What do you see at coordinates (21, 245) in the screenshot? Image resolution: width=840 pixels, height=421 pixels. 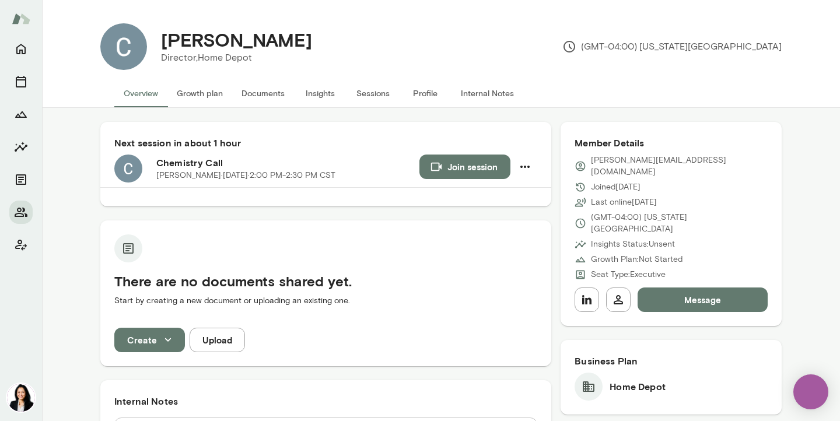 I see `button: Client app` at bounding box center [21, 245].